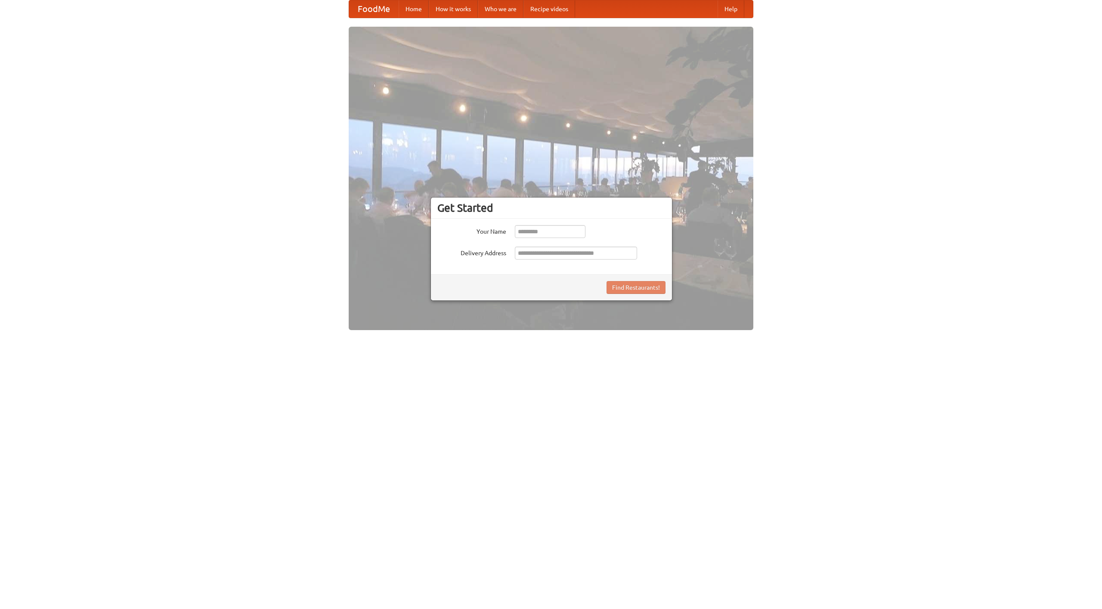  What do you see at coordinates (549, 9) in the screenshot?
I see `a: Recipe videos` at bounding box center [549, 9].